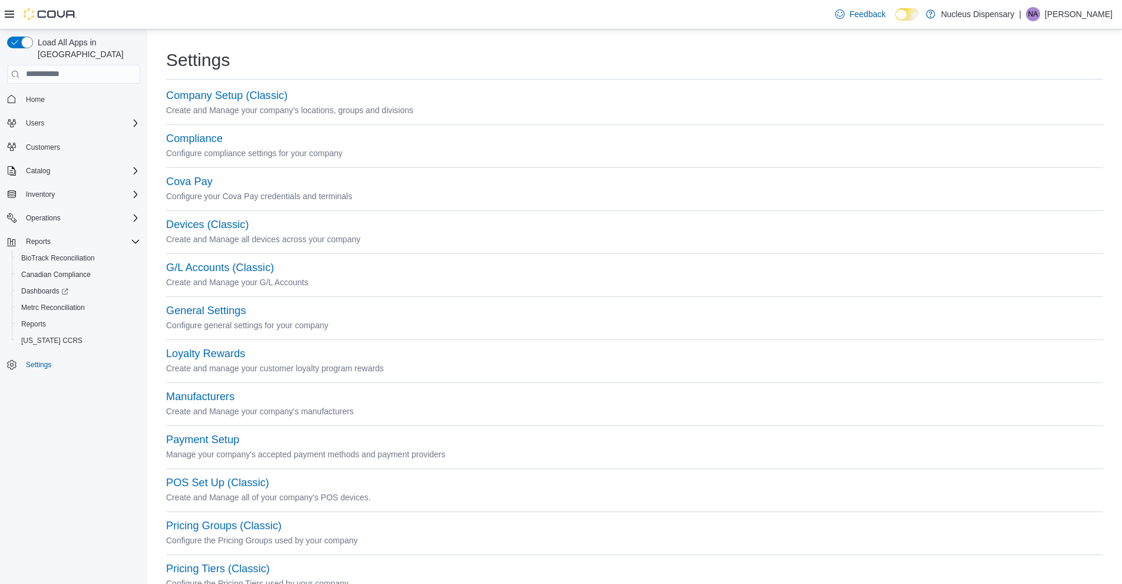 The image size is (1122, 584). Describe the element at coordinates (220, 267) in the screenshot. I see `button: G/L Accounts (Classic)` at that location.